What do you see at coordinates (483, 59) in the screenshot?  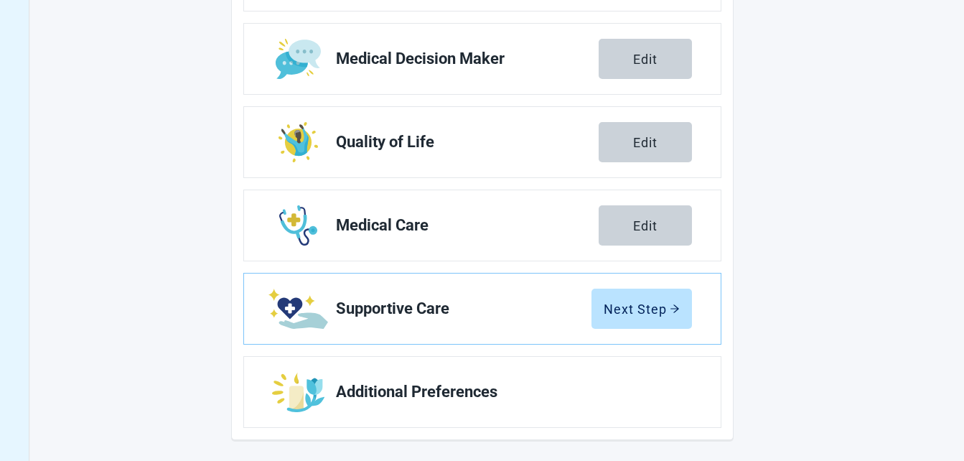 I see `a: Edit Medical Decision Maker section` at bounding box center [483, 59].